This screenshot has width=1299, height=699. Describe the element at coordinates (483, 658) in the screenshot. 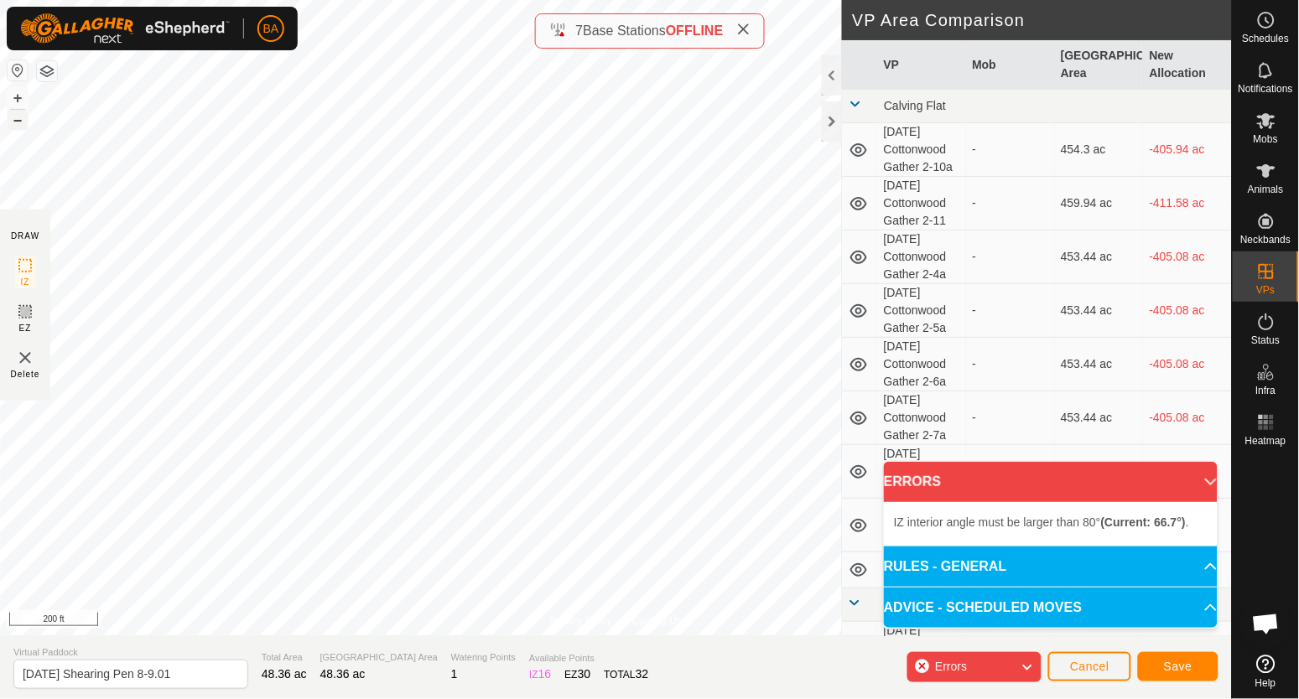

I see `span: Watering Points` at that location.